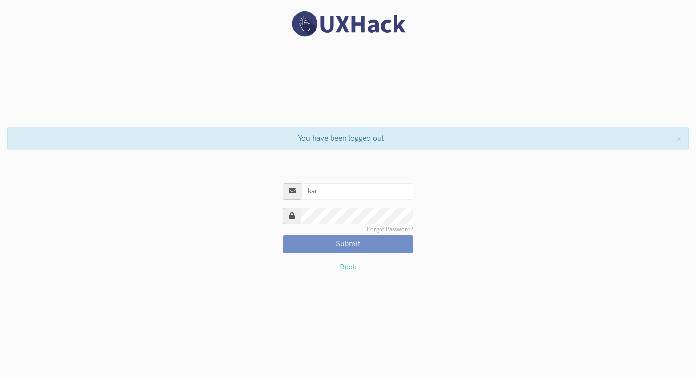 The image size is (696, 377). What do you see at coordinates (341, 138) in the screenshot?
I see `span: You have been logged out` at bounding box center [341, 138].